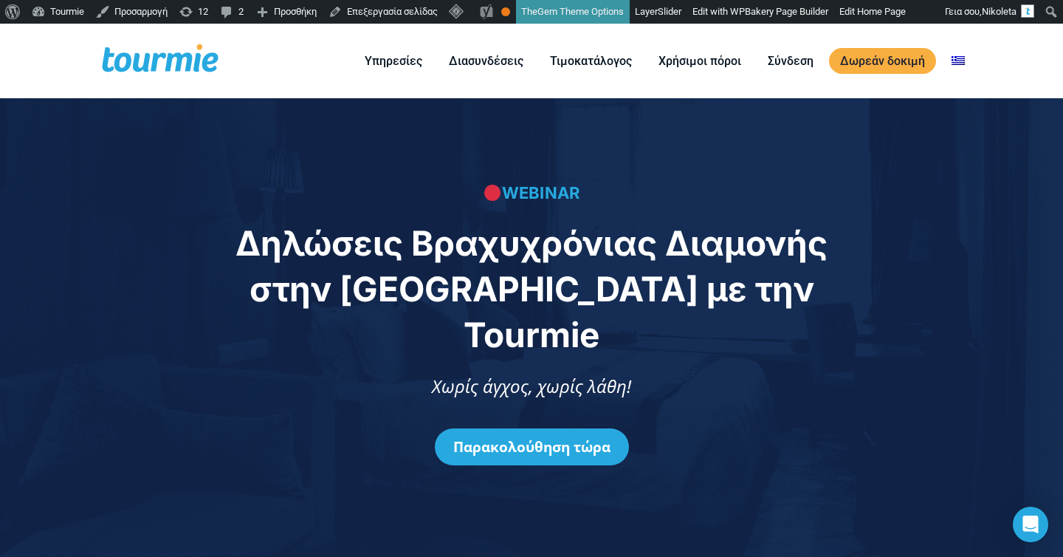 This screenshot has height=557, width=1063. Describe the element at coordinates (958, 61) in the screenshot. I see `a: Αλλαγή σε` at that location.